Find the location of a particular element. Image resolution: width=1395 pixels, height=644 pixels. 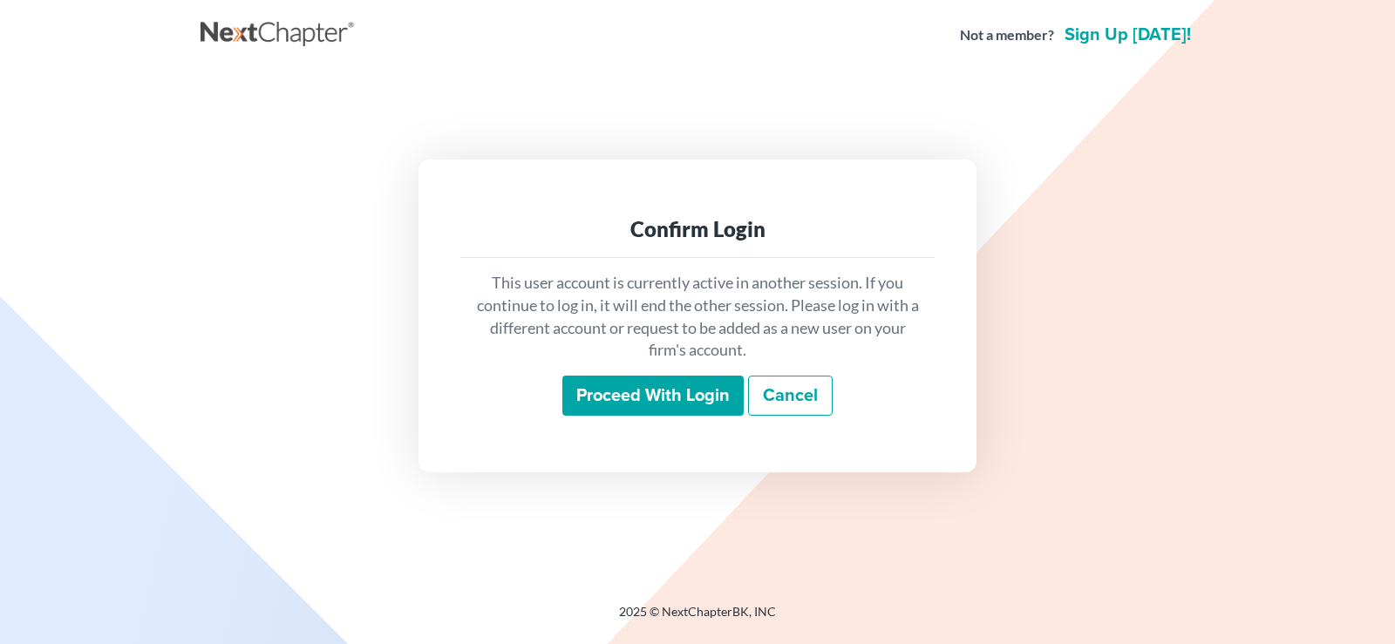

div: 2025 © NextChapterBK, INC is located at coordinates (698, 619).